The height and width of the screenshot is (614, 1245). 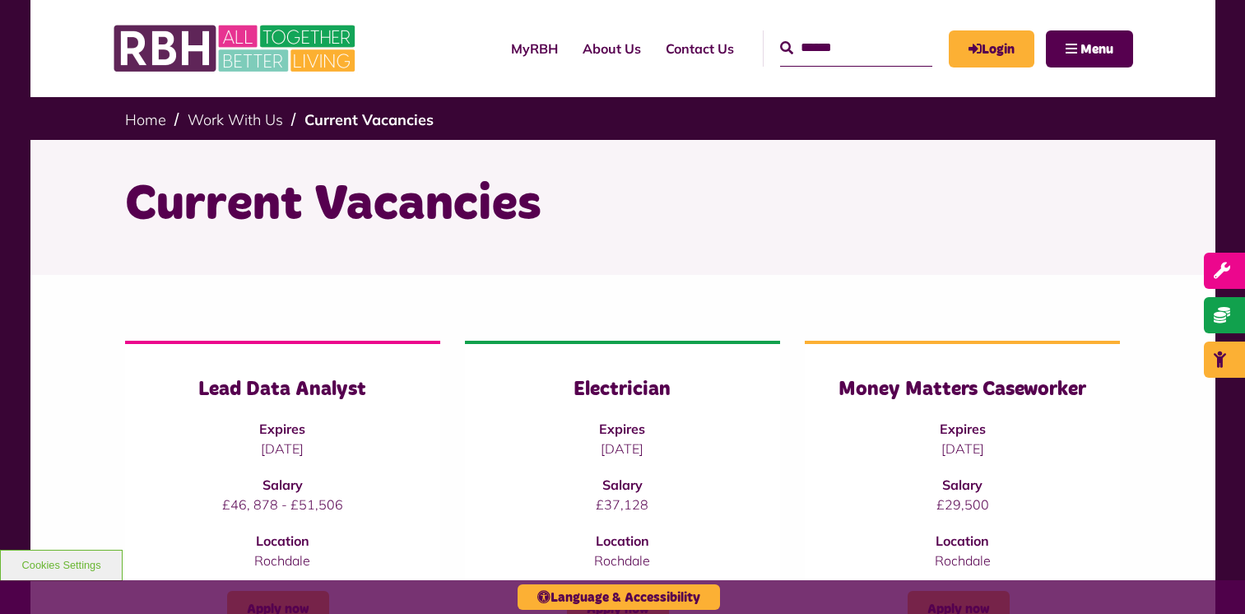 I want to click on button: Language & Accessibility, so click(x=619, y=597).